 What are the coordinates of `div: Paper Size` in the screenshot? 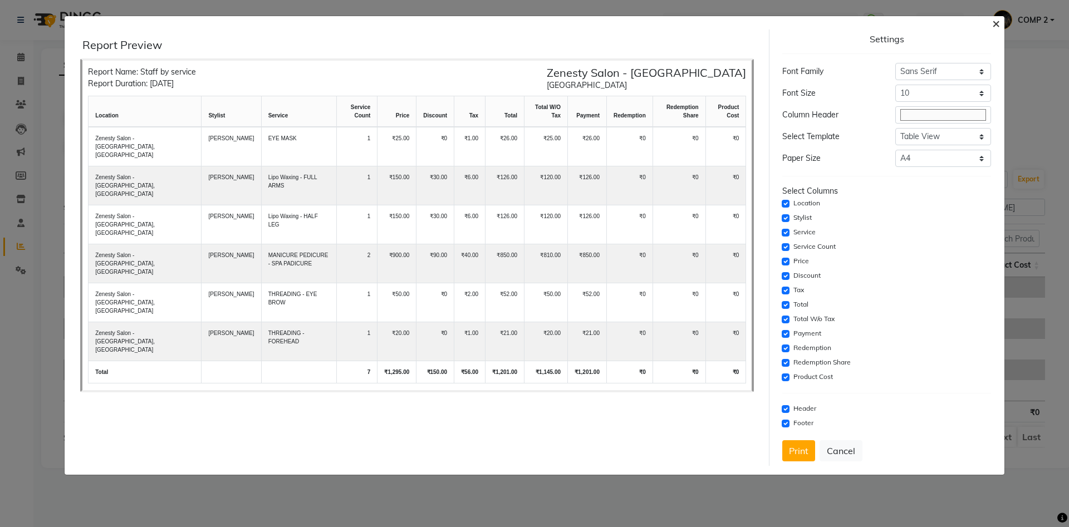 It's located at (830, 158).